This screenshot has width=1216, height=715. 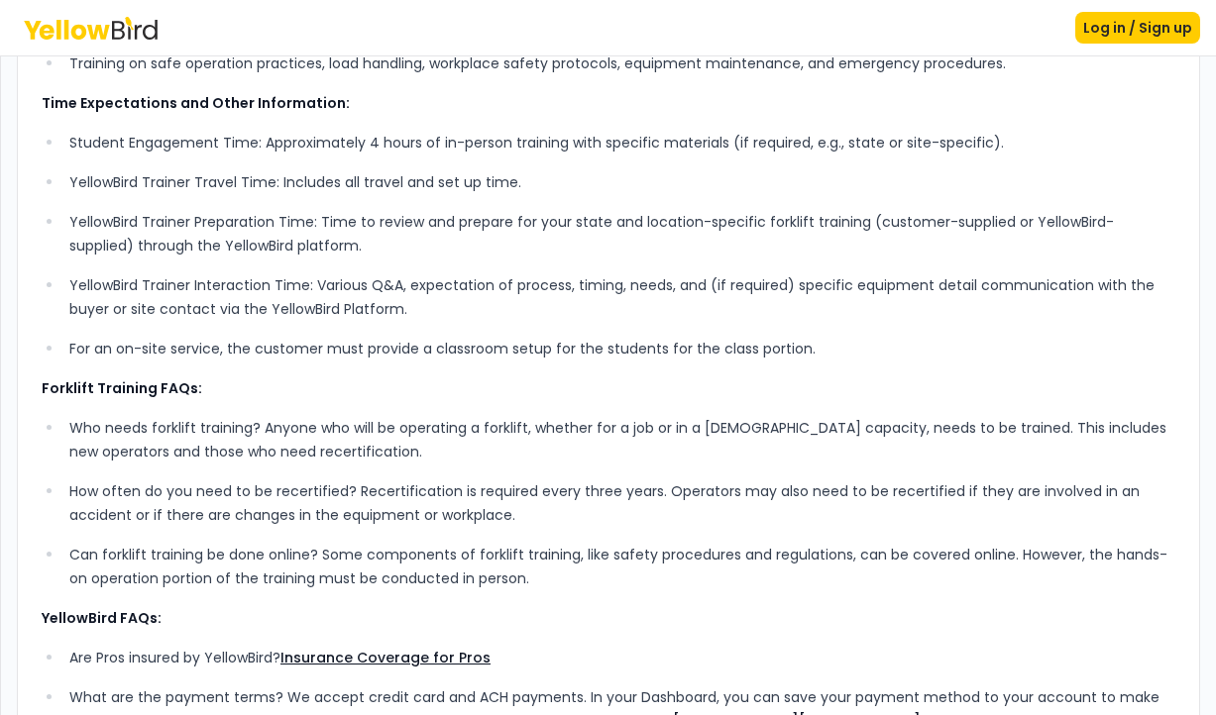 What do you see at coordinates (622, 63) in the screenshot?
I see `p: Training on safe operation practices, load handling, workplace safety protocols, equipment mainte...` at bounding box center [622, 63].